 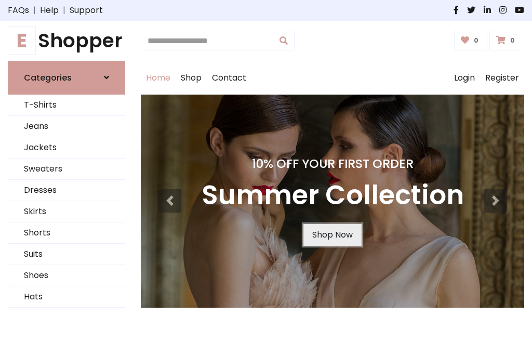 What do you see at coordinates (333, 235) in the screenshot?
I see `a: Shop Now` at bounding box center [333, 235].